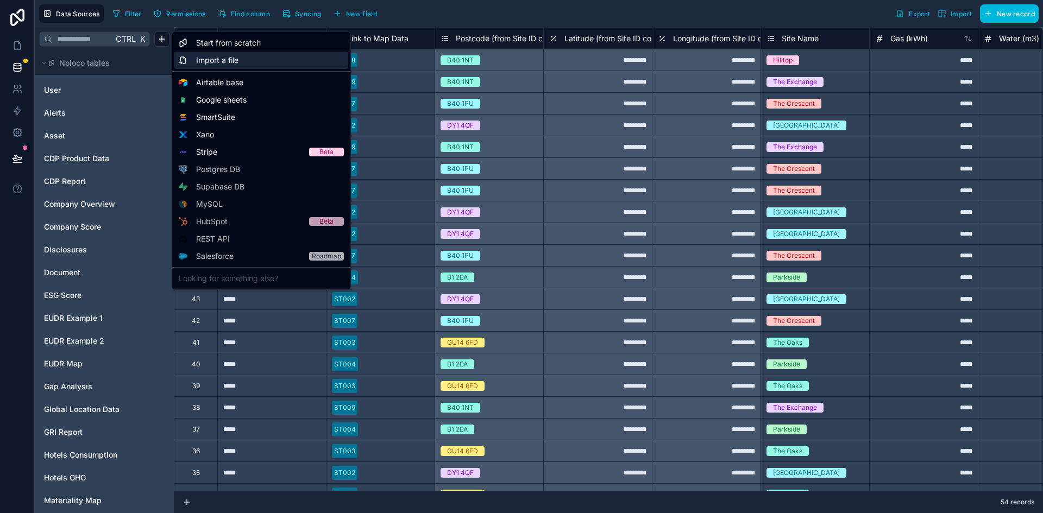  Describe the element at coordinates (183, 222) in the screenshot. I see `img: HubSpot logo` at that location.